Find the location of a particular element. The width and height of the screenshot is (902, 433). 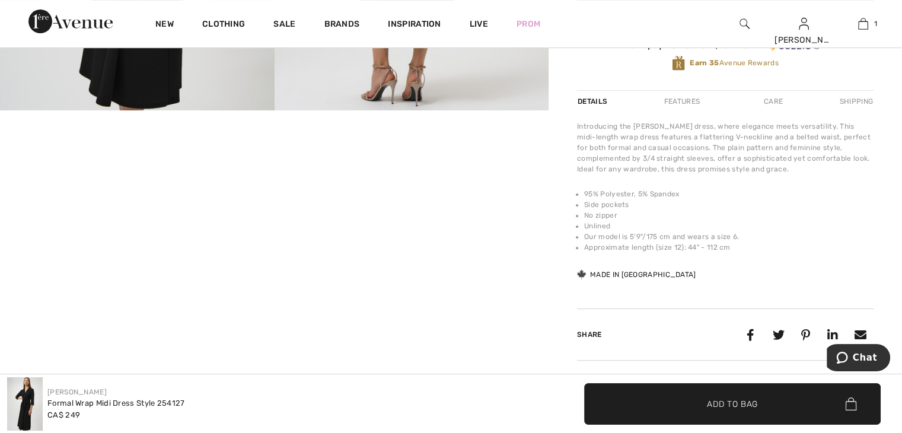

li: 95% Polyester, 5% Spandex is located at coordinates (729, 194).